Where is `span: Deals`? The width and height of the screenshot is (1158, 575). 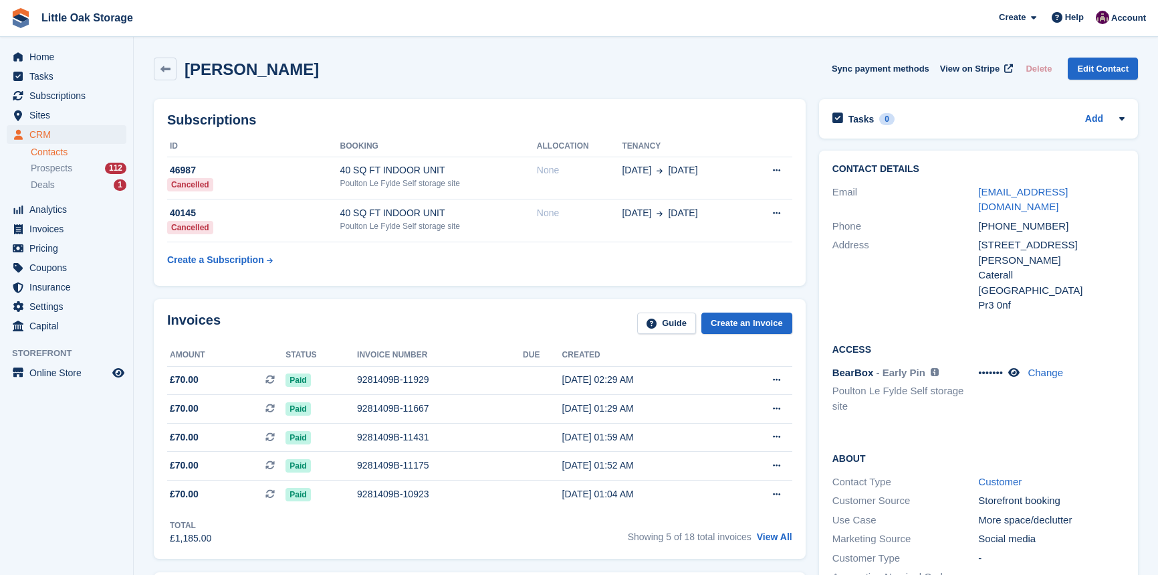 span: Deals is located at coordinates (43, 185).